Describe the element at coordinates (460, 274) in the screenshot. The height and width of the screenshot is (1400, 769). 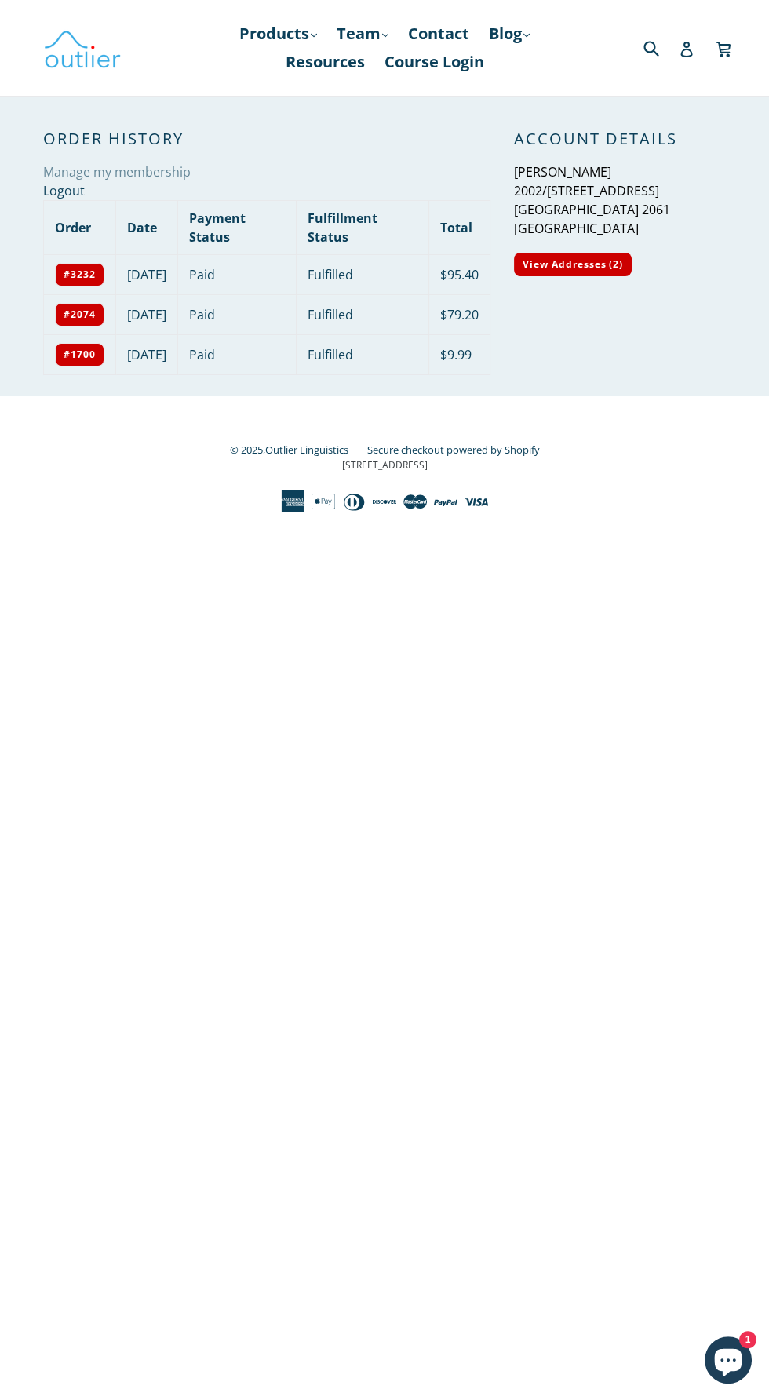
I see `td: $95.40` at that location.